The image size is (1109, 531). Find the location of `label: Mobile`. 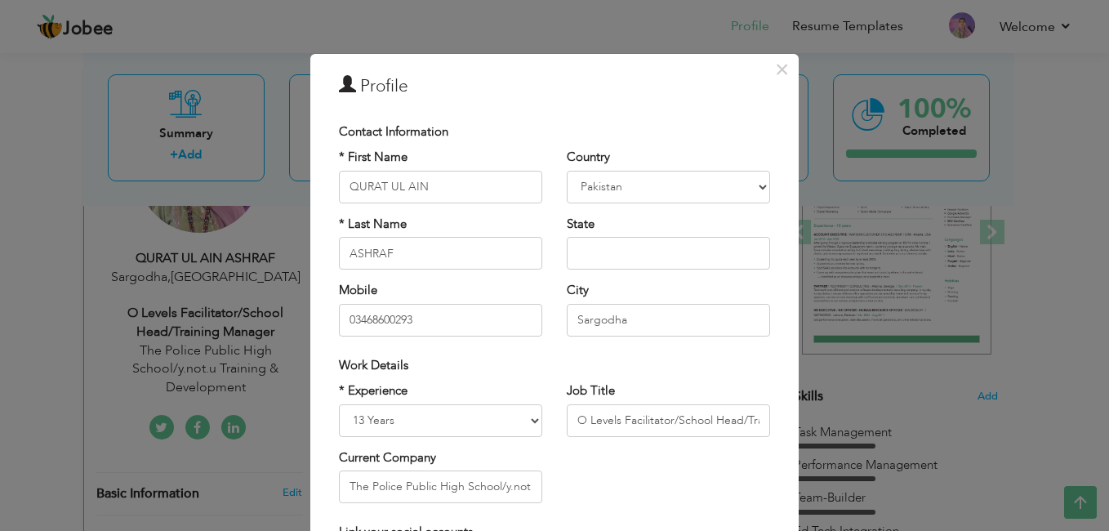

label: Mobile is located at coordinates (358, 290).